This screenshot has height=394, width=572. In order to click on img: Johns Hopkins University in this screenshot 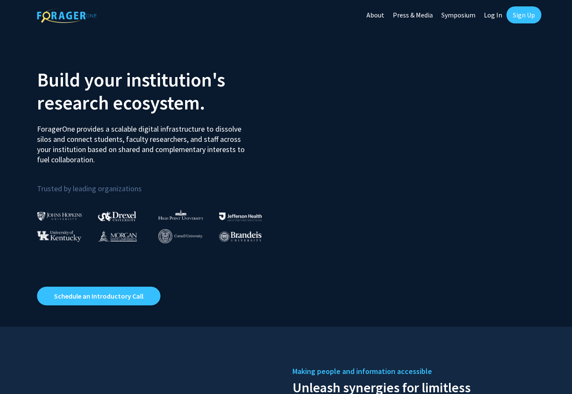, I will do `click(60, 216)`.